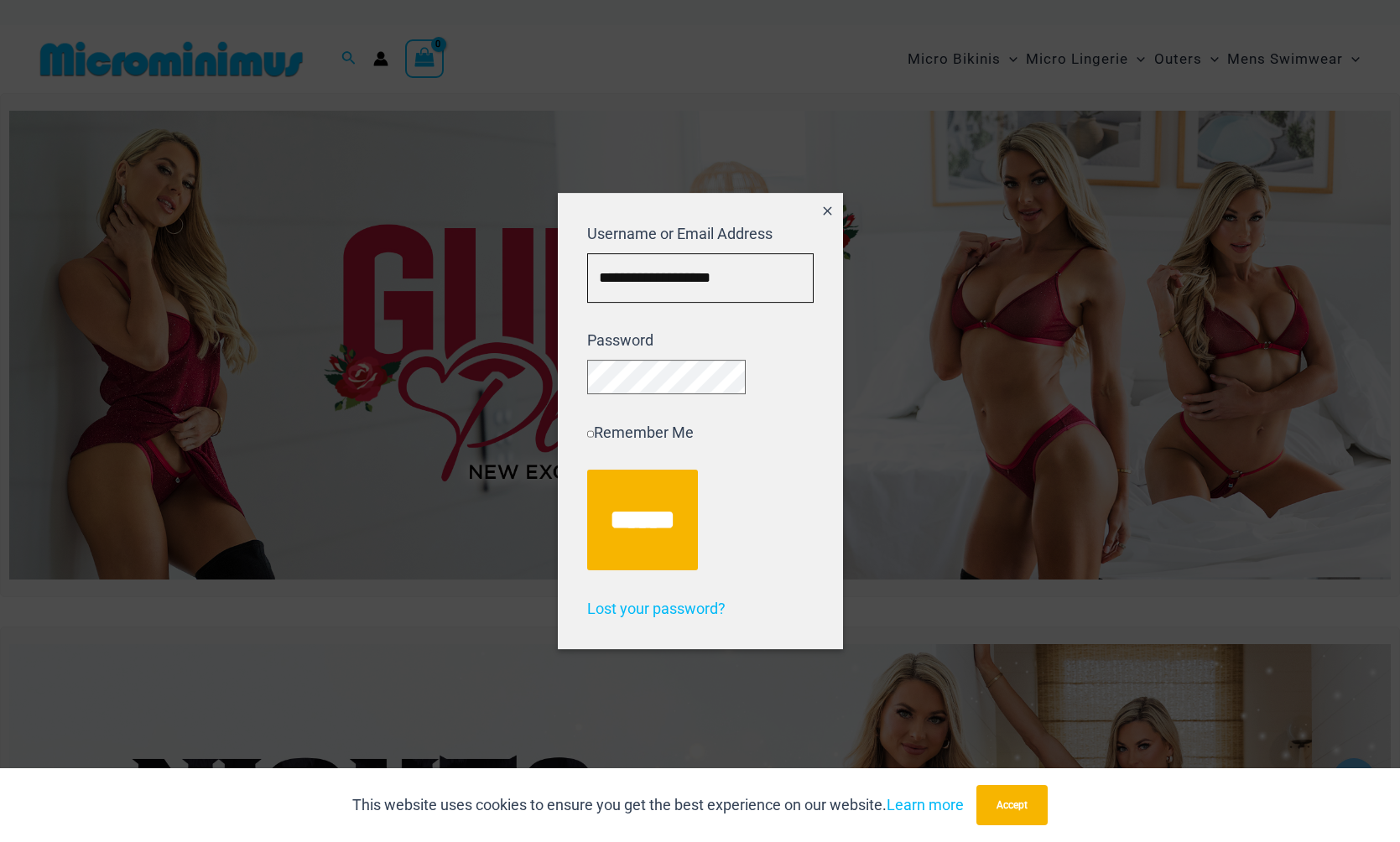  I want to click on button: Accept, so click(1012, 805).